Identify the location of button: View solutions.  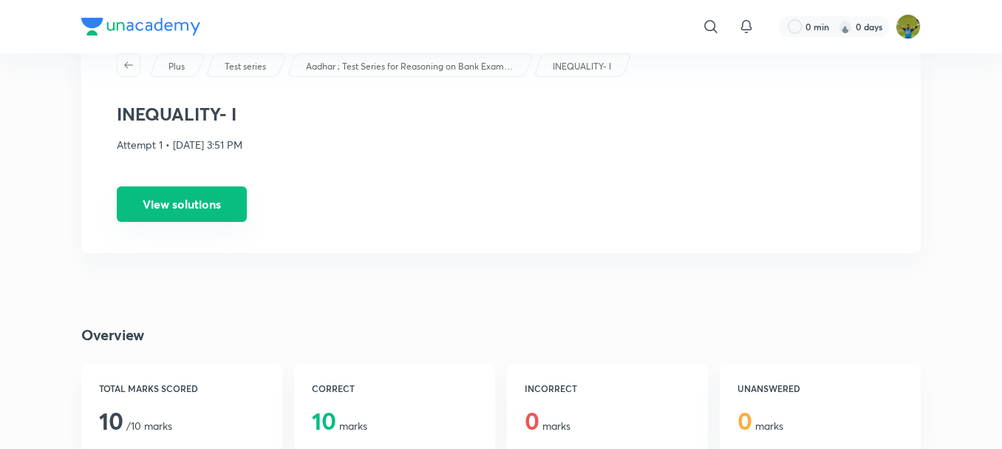
(182, 204).